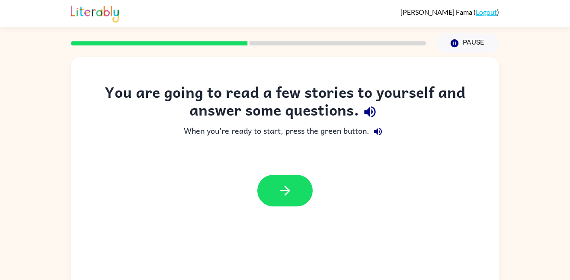 Image resolution: width=570 pixels, height=280 pixels. Describe the element at coordinates (486, 12) in the screenshot. I see `a: Logout` at that location.